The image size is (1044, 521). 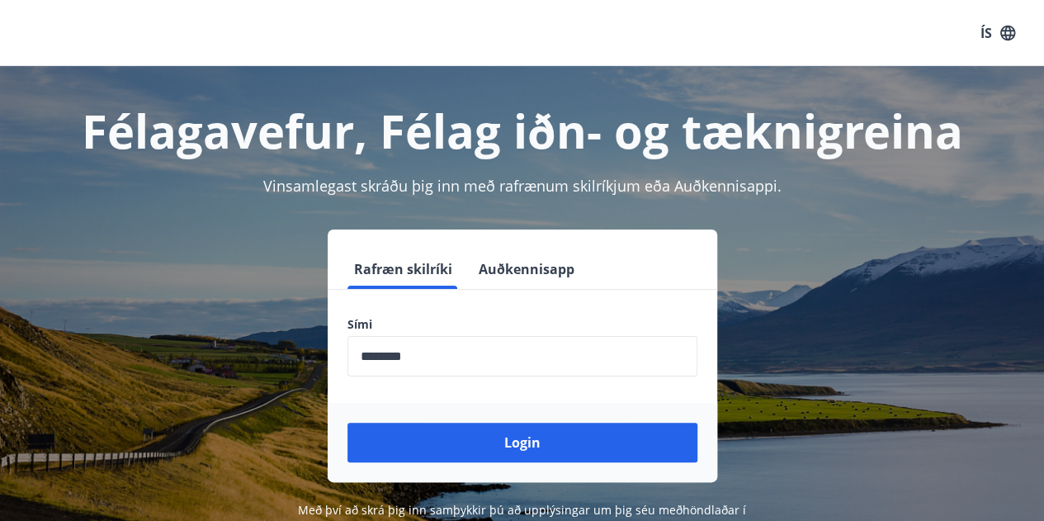 What do you see at coordinates (522, 442) in the screenshot?
I see `button: Login` at bounding box center [522, 442].